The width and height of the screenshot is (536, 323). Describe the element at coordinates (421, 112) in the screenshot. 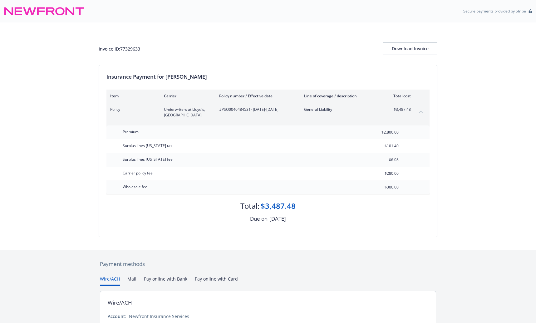

I see `button: collapse content` at that location.